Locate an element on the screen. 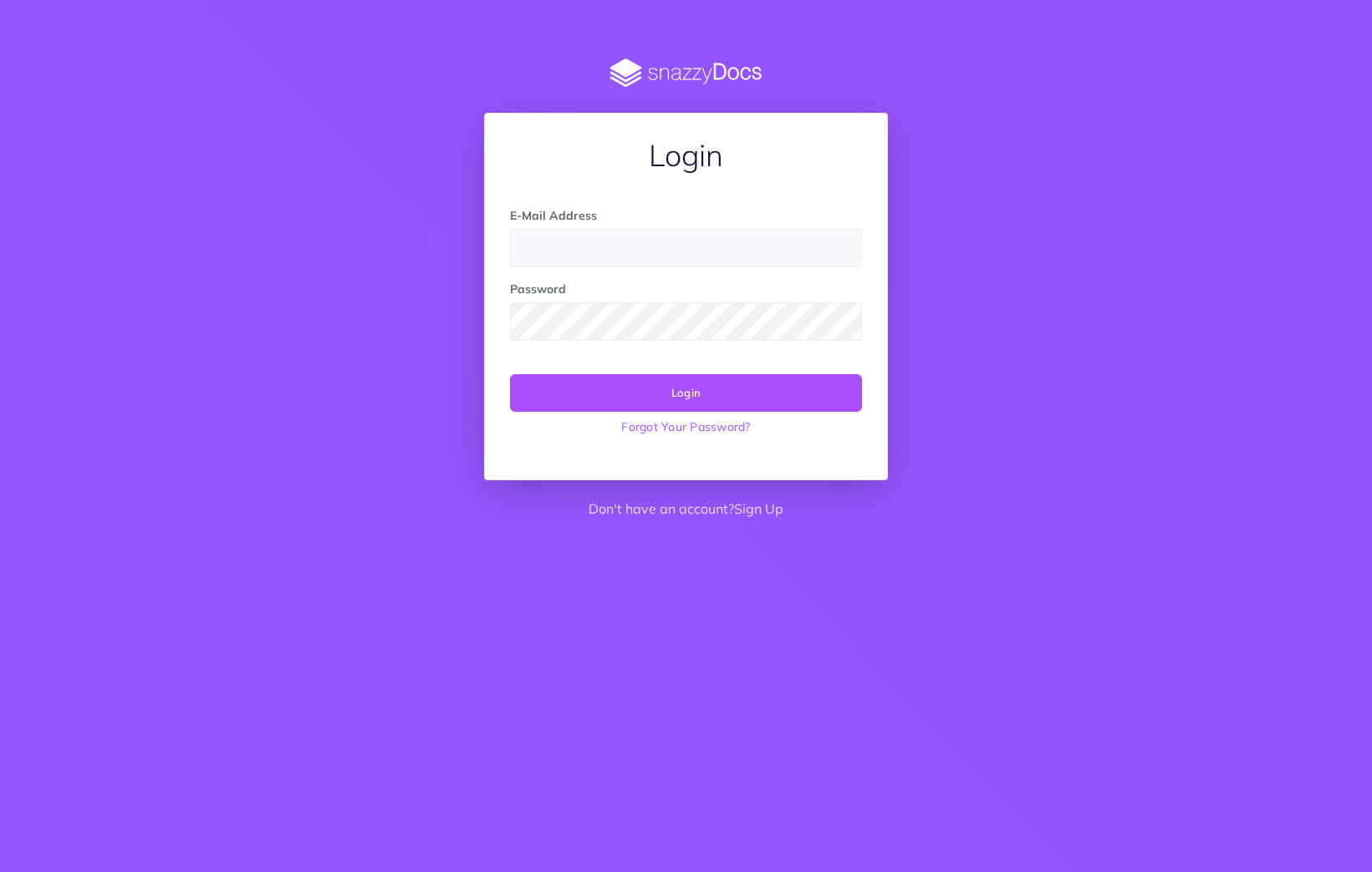 The image size is (1372, 872). a: Forgot Your Password? is located at coordinates (686, 427).